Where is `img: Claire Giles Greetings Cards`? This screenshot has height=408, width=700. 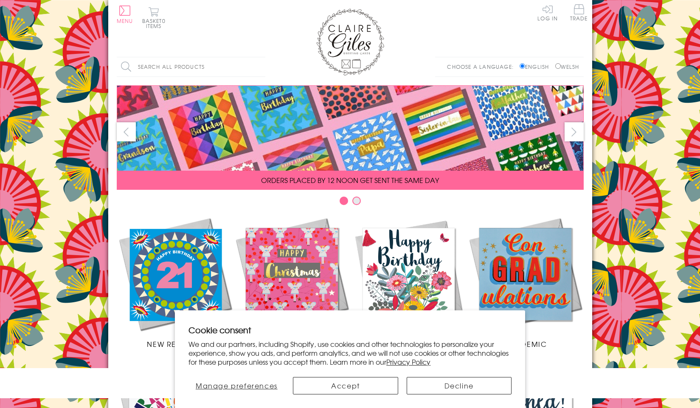
img: Claire Giles Greetings Cards is located at coordinates (350, 42).